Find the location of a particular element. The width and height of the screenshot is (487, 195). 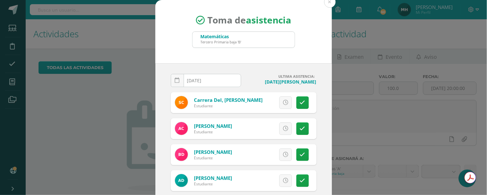

img: dd667785afa1c39722fa5eeef9c7da0f.png is located at coordinates (182, 155).